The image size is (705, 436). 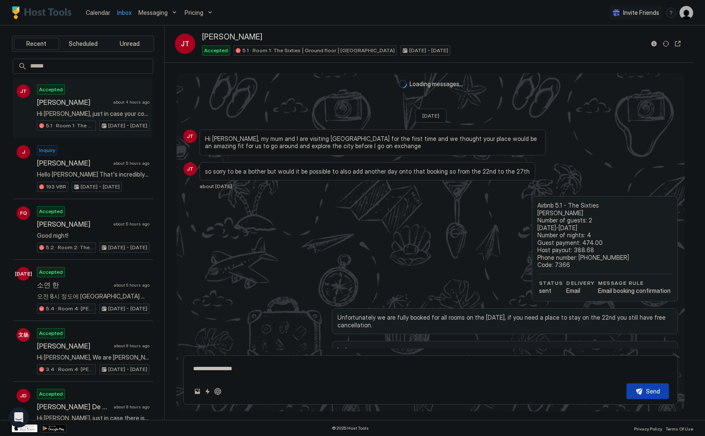 What do you see at coordinates (98, 12) in the screenshot?
I see `a: Calendar` at bounding box center [98, 12].